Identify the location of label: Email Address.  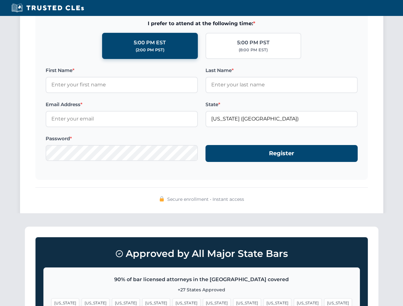
(121, 105).